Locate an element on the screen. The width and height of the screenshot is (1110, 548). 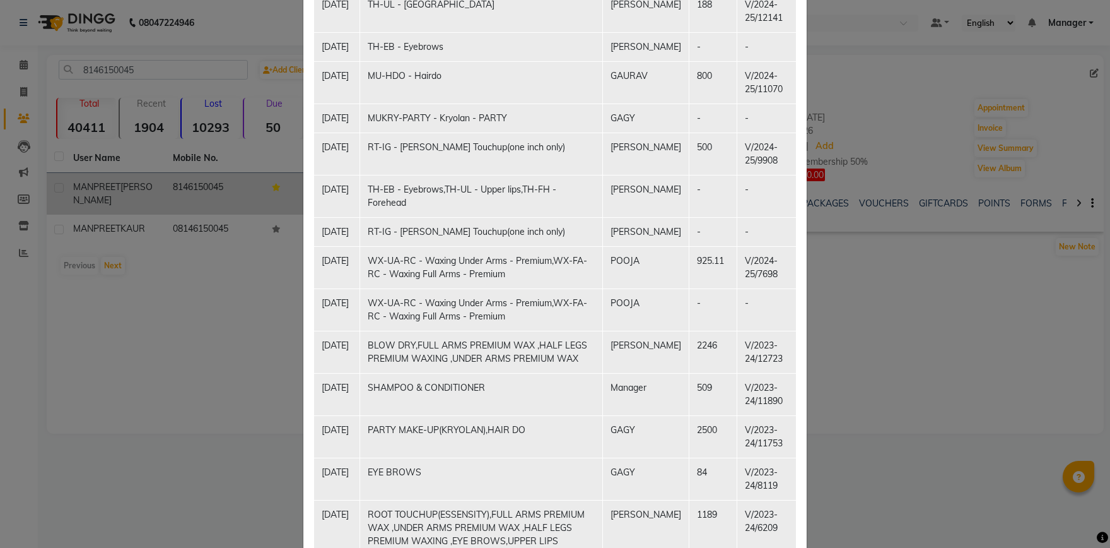
td: V/2023-24/11890 is located at coordinates (767, 394).